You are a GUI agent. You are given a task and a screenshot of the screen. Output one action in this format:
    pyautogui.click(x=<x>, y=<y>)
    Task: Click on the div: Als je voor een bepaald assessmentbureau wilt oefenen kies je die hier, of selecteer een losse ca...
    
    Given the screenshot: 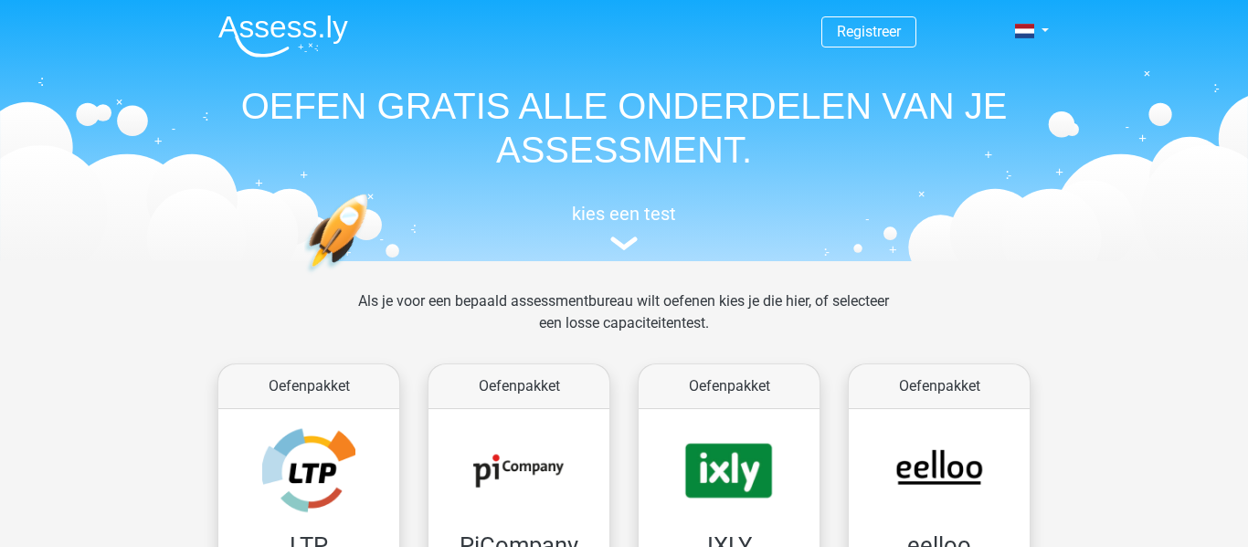 What is the action you would take?
    pyautogui.click(x=623, y=323)
    